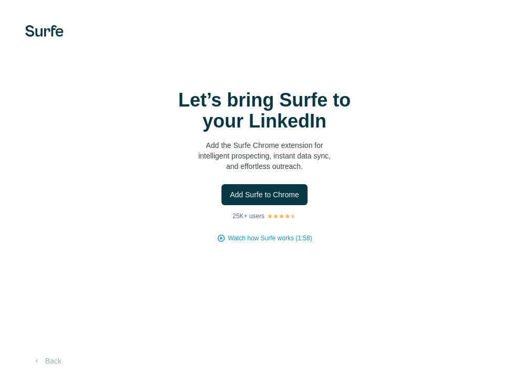 Image resolution: width=529 pixels, height=383 pixels. I want to click on h1: Let’s bring Surfe to your LinkedIn, so click(265, 111).